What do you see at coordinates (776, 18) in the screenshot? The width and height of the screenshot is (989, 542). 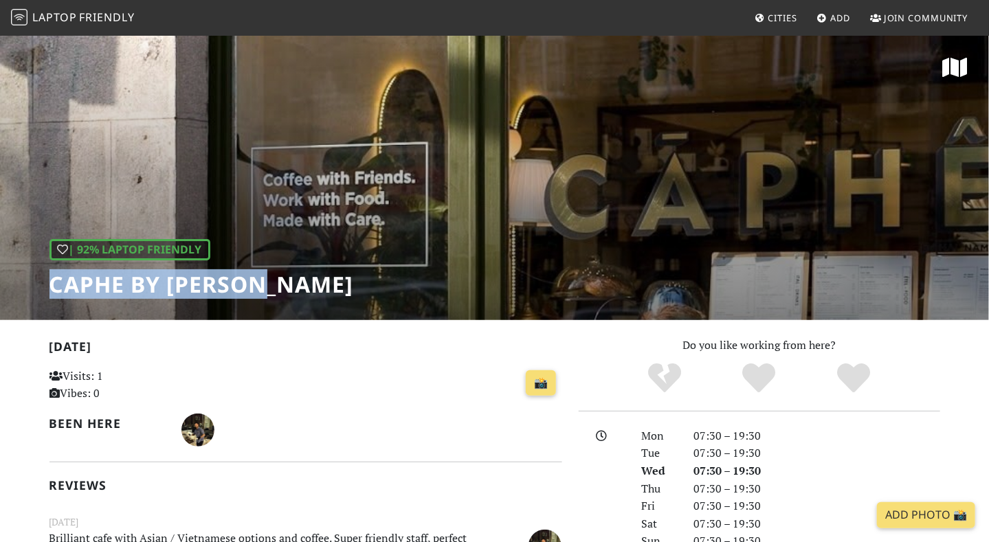 I see `a: Cities` at bounding box center [776, 18].